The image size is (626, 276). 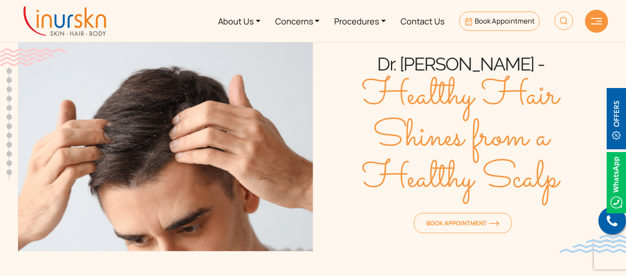 What do you see at coordinates (564, 21) in the screenshot?
I see `img: HeaderSearch` at bounding box center [564, 21].